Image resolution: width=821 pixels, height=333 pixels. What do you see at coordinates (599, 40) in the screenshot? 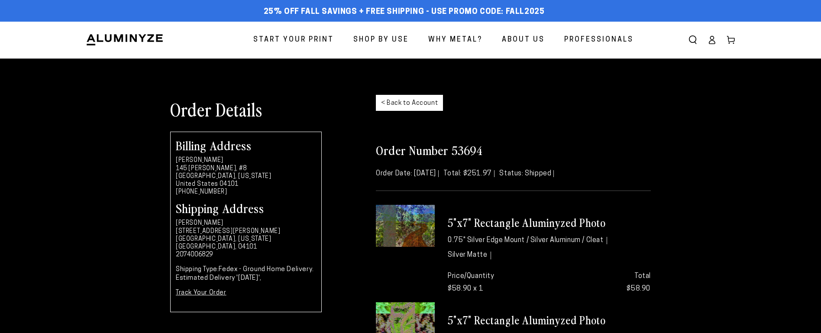
I see `a: Professionals` at bounding box center [599, 40].